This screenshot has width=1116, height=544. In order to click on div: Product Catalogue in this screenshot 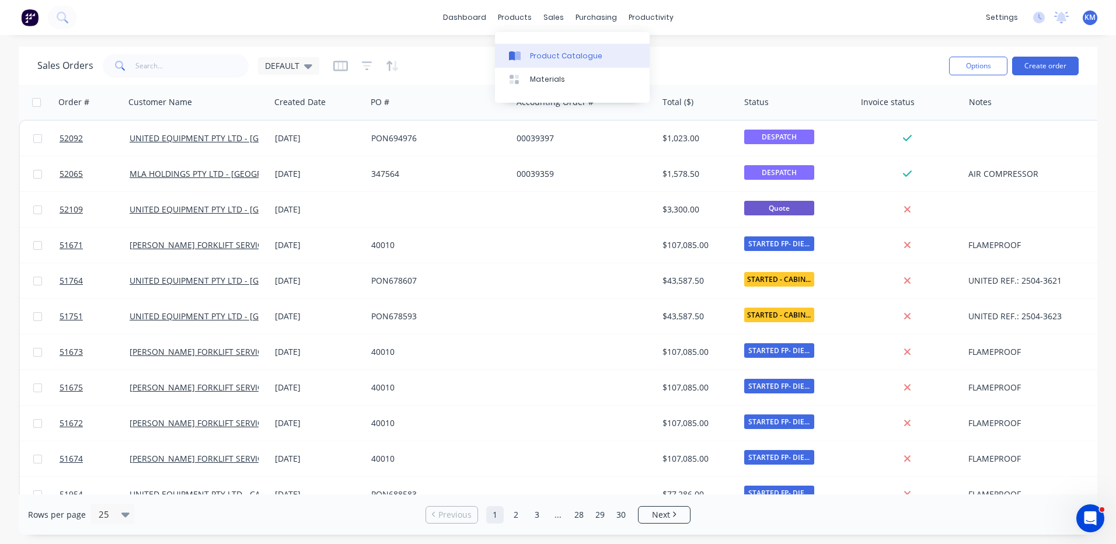, I will do `click(566, 56)`.